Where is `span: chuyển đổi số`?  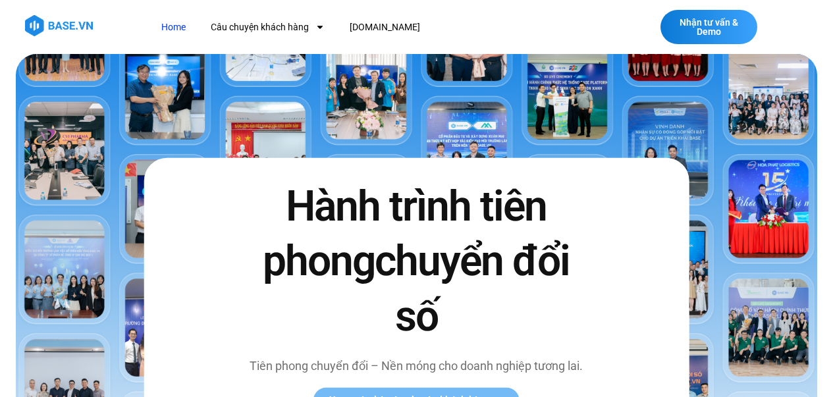 span: chuyển đổi số is located at coordinates (472, 288).